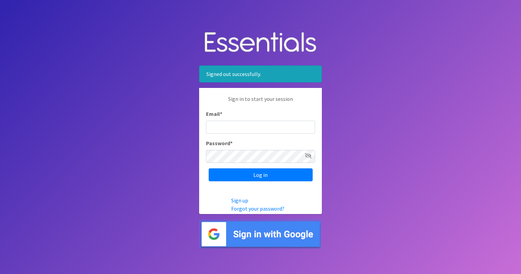 The width and height of the screenshot is (521, 274). What do you see at coordinates (214, 114) in the screenshot?
I see `label: Email` at bounding box center [214, 114].